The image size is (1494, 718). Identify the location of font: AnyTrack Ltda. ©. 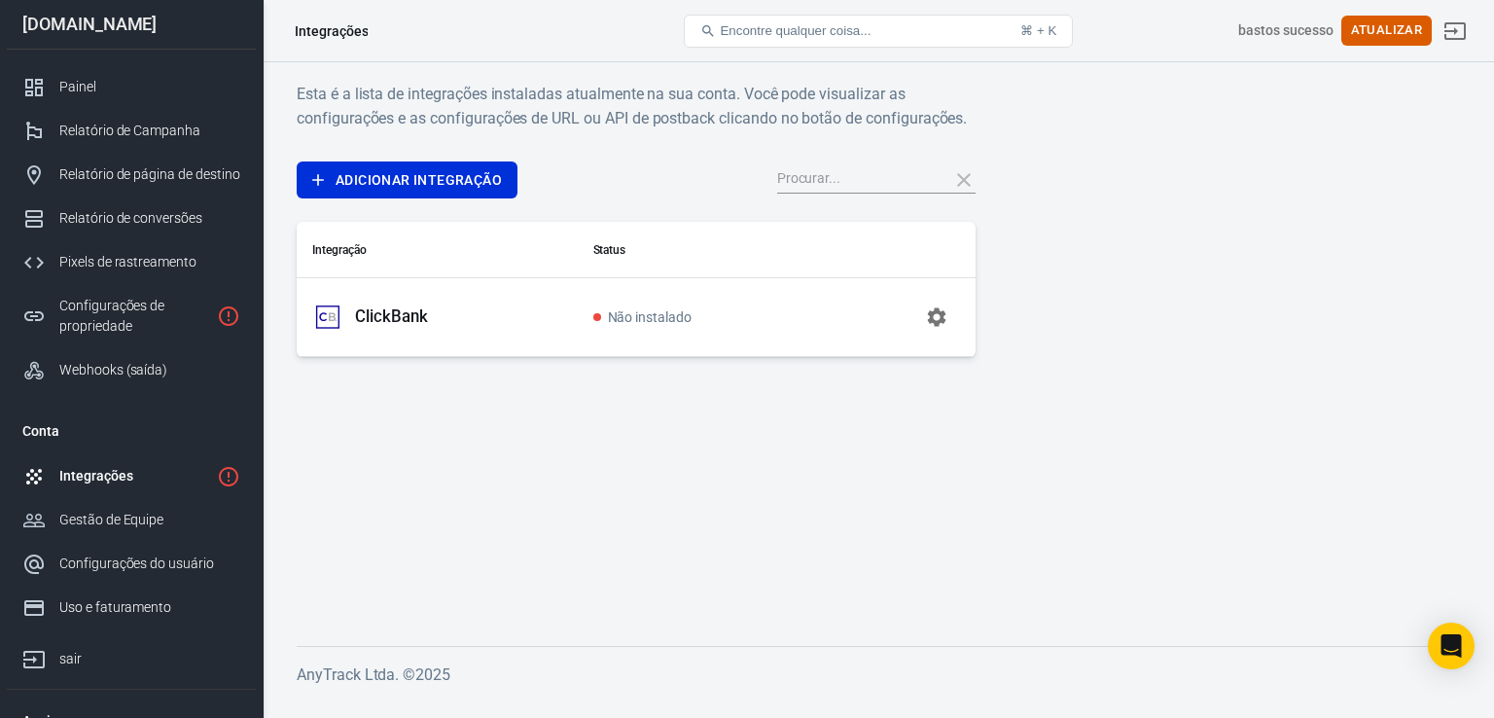
(356, 674).